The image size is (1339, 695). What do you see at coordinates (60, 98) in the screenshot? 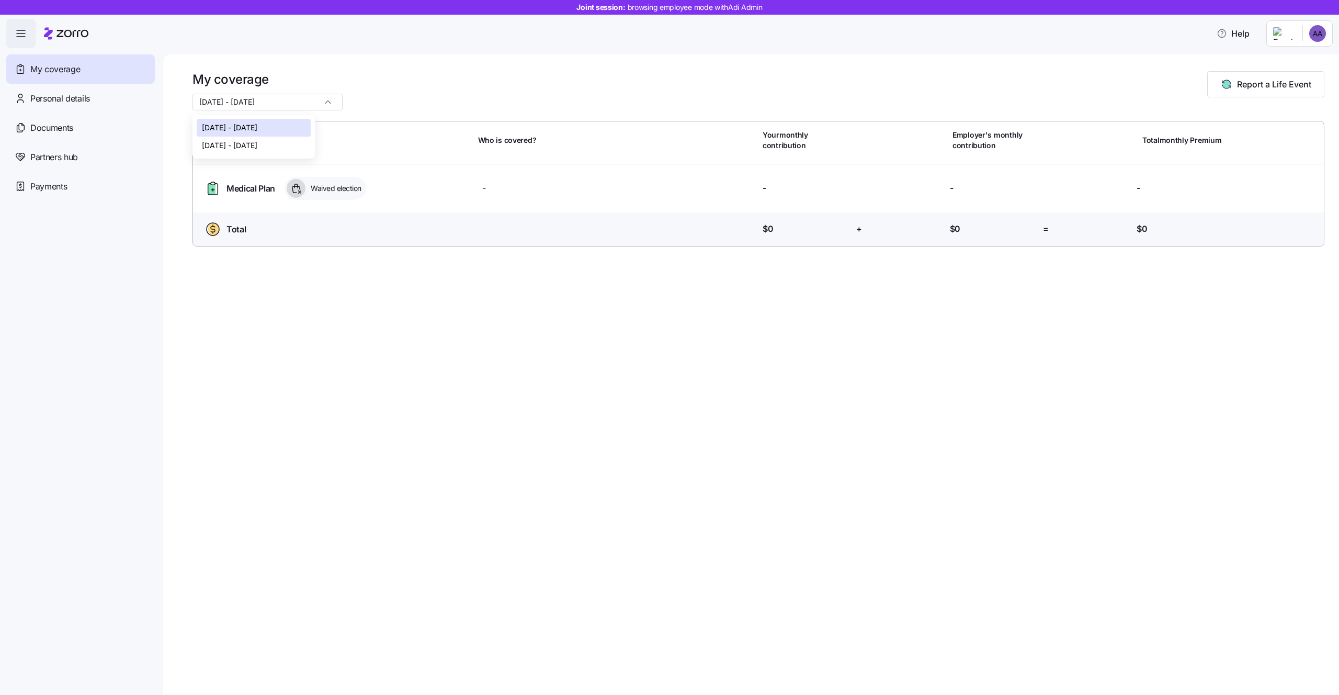
I see `span: Personal details` at bounding box center [60, 98].